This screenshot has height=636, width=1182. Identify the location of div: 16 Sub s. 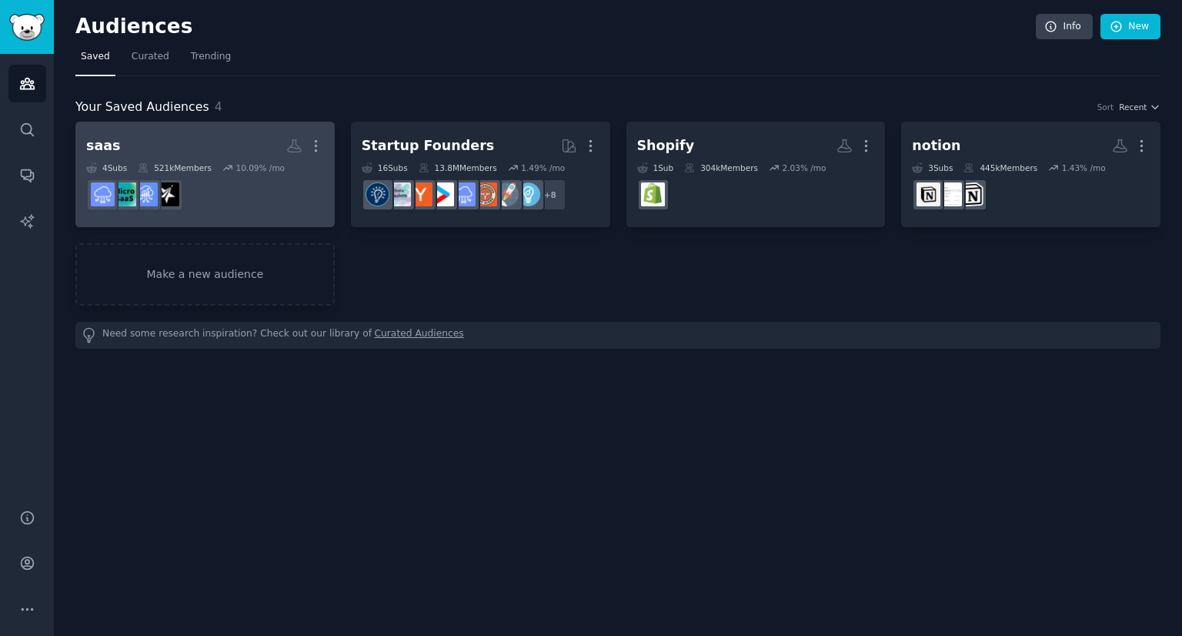
(385, 168).